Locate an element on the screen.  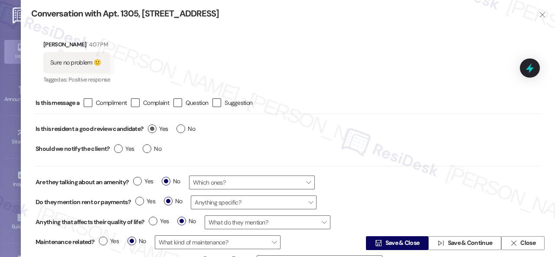
span: Close is located at coordinates (528, 243).